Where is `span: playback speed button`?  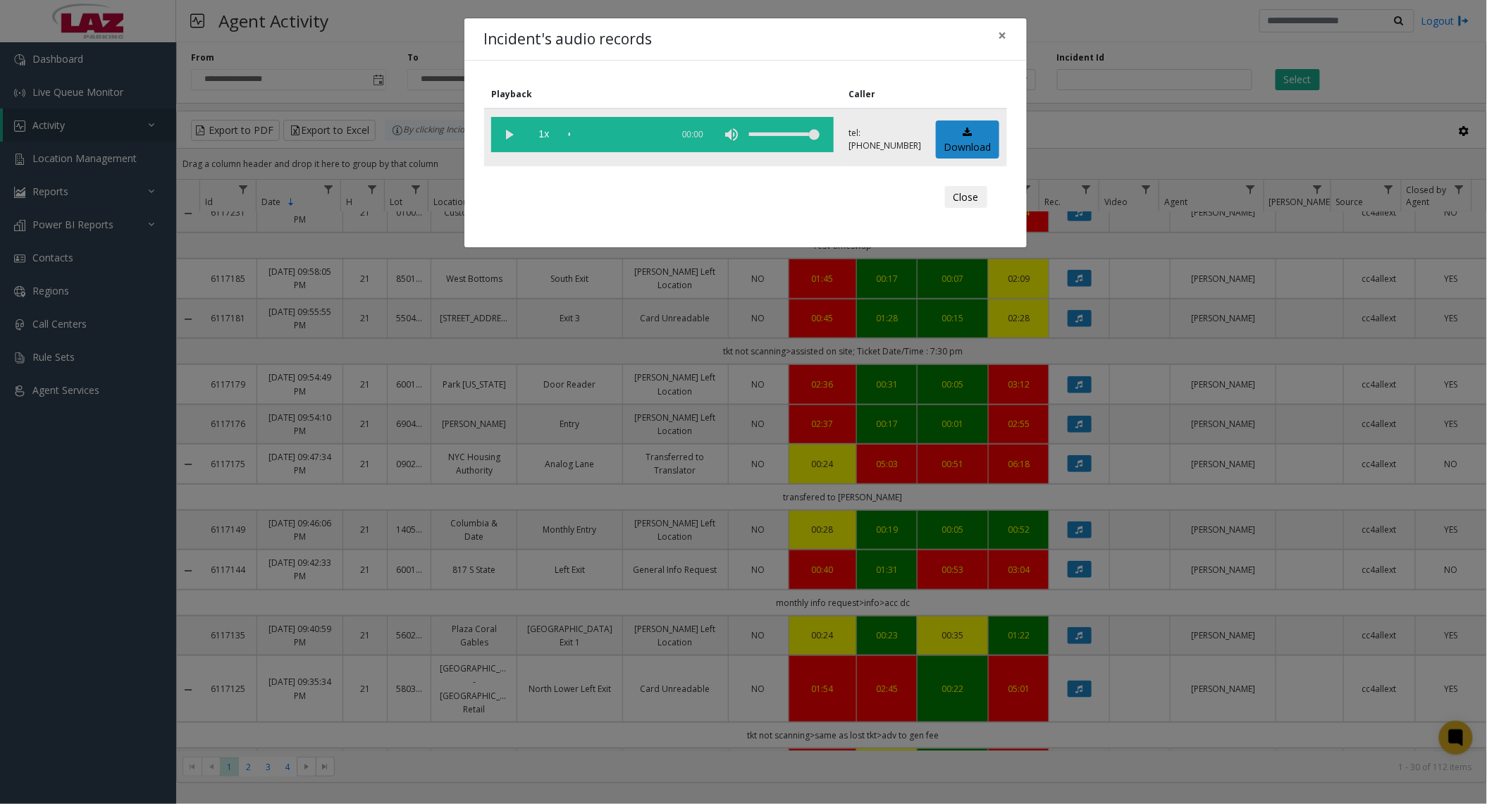
span: playback speed button is located at coordinates (544, 135).